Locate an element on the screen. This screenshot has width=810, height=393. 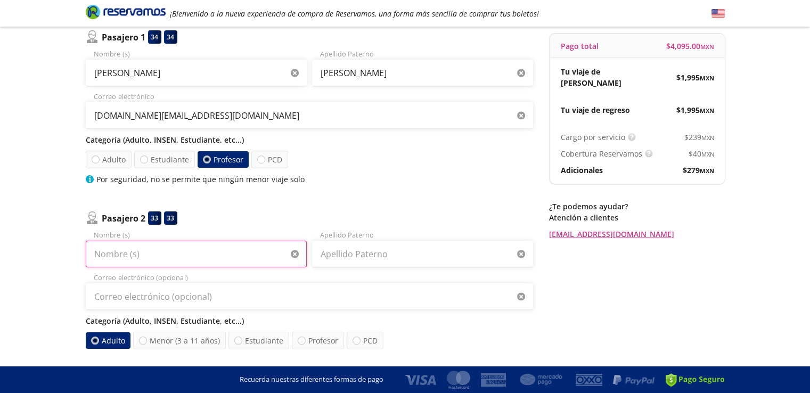
span: $ 279 is located at coordinates (698, 170).